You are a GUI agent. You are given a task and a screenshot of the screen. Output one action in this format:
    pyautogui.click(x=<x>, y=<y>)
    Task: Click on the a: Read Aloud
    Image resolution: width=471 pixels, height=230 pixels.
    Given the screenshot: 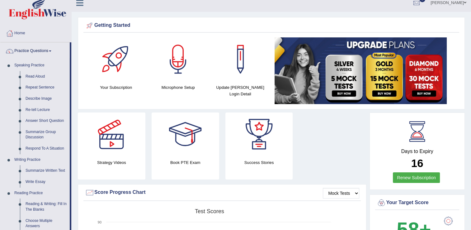 What is the action you would take?
    pyautogui.click(x=46, y=77)
    